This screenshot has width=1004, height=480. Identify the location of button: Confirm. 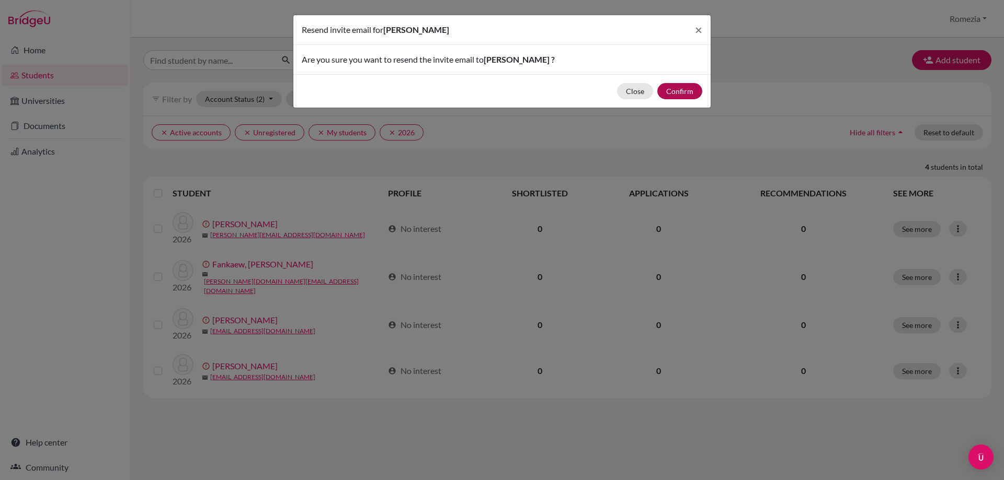
(680, 91).